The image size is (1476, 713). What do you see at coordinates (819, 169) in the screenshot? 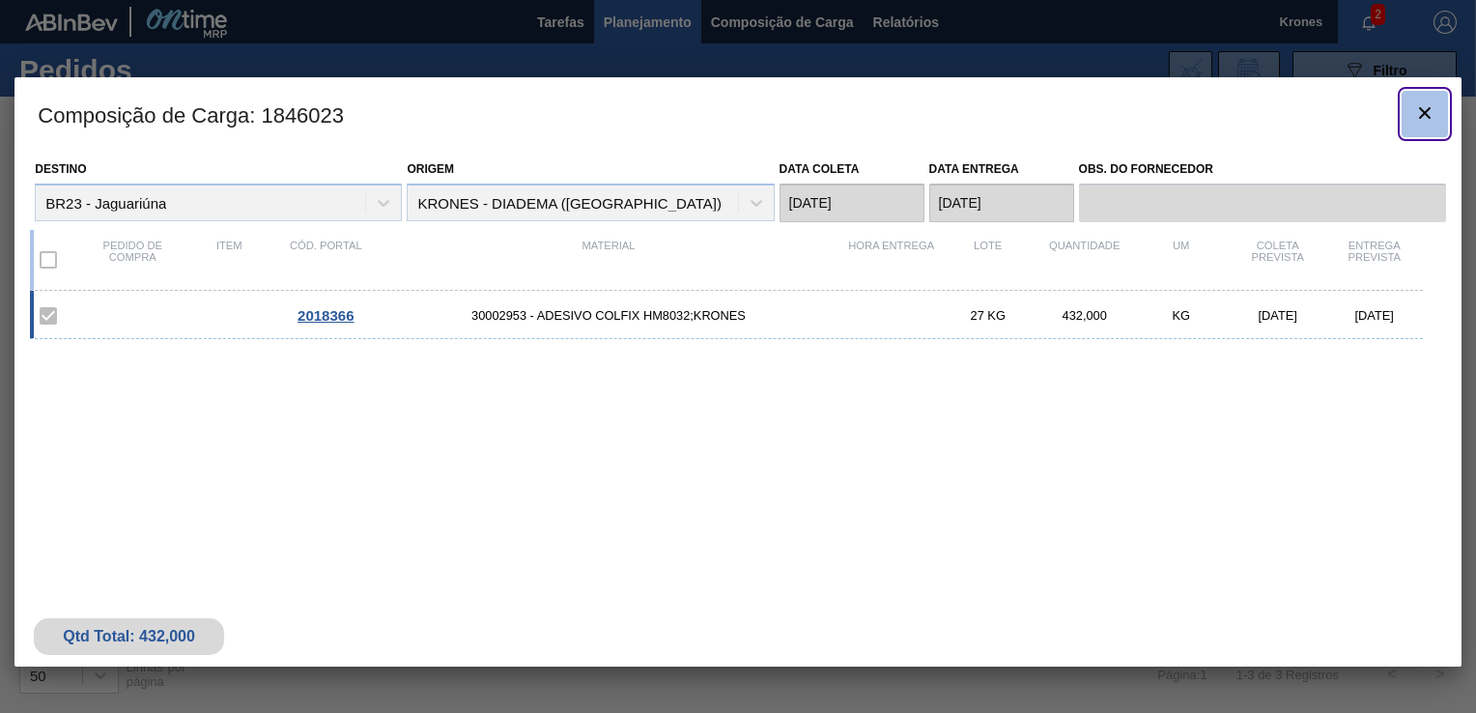
I see `label: Data coleta` at bounding box center [819, 169].